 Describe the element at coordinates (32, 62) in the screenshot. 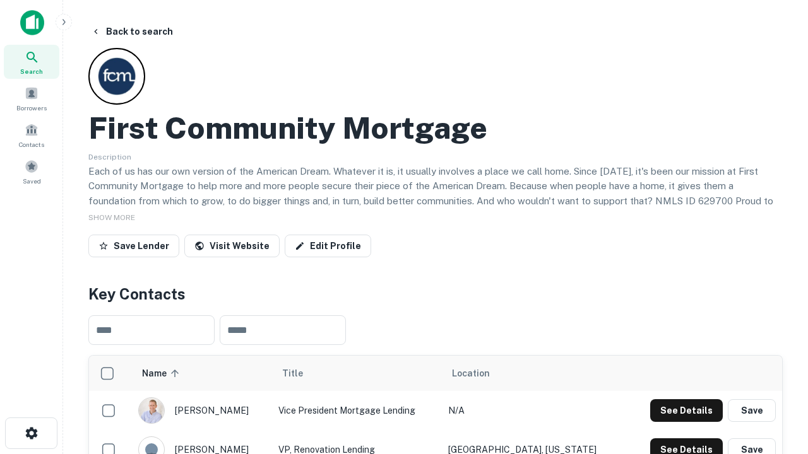

I see `div: Search` at that location.